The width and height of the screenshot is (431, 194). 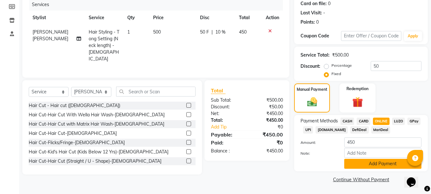 I want to click on div: Paid:, so click(x=227, y=142).